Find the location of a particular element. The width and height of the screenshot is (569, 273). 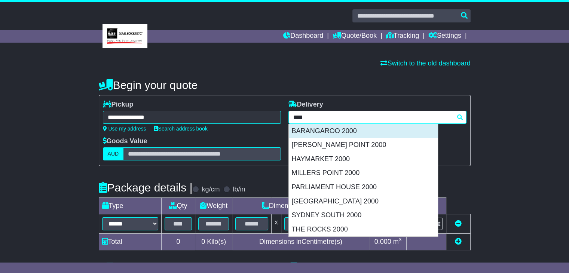

label: Pickup is located at coordinates (118, 105).